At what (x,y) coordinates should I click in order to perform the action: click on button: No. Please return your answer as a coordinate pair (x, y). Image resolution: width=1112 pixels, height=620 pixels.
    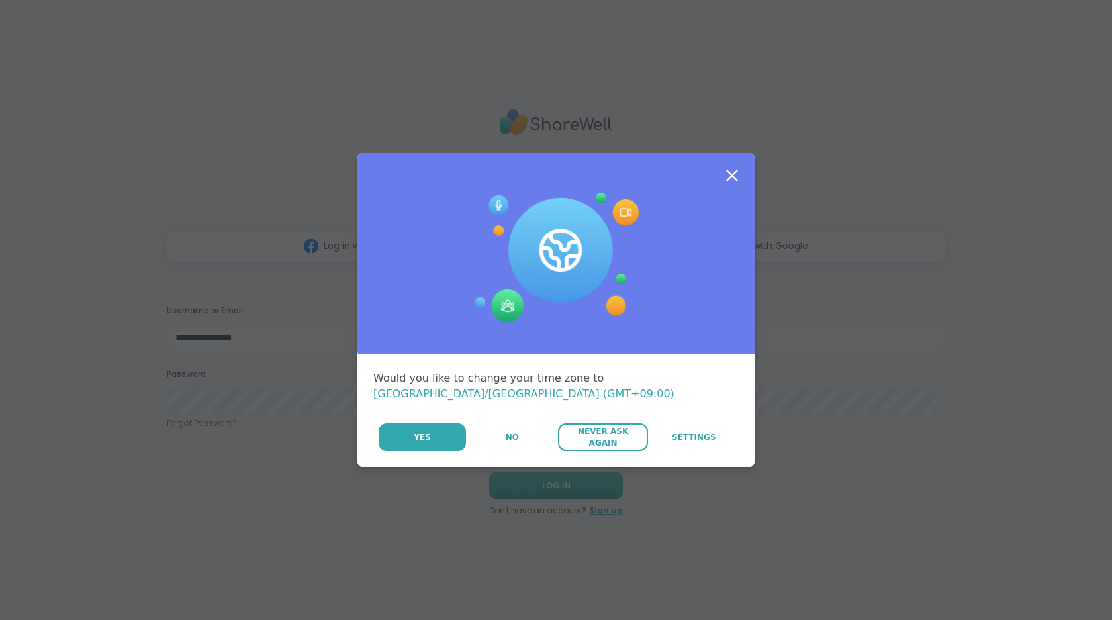
    Looking at the image, I should click on (512, 437).